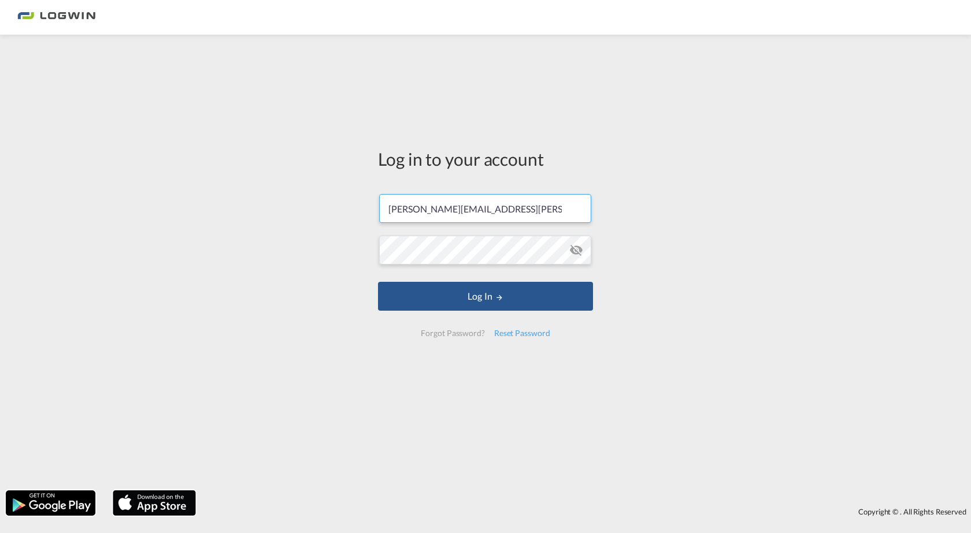 This screenshot has width=971, height=533. What do you see at coordinates (485, 209) in the screenshot?
I see `input: Enter email/phone number` at bounding box center [485, 209].